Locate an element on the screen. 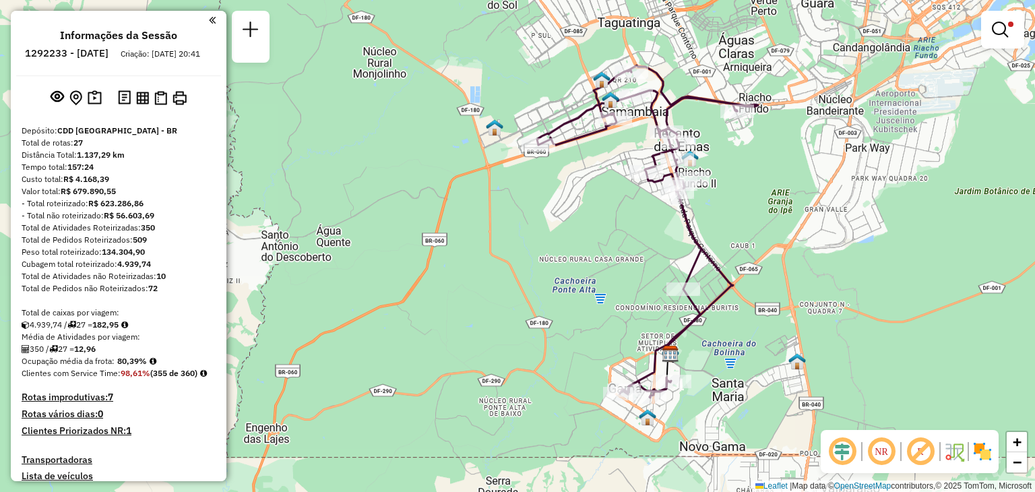 The image size is (1035, 492). div: Total de rotas: is located at coordinates (119, 143).